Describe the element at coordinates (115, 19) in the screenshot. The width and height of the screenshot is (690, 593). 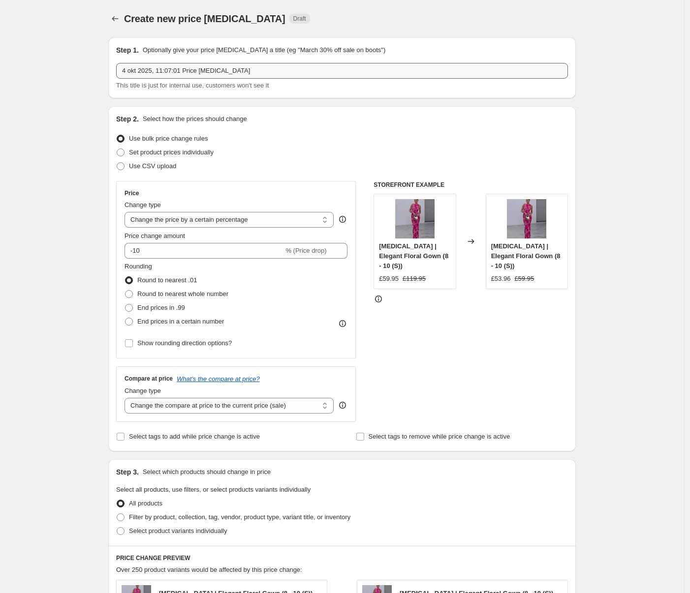
I see `button: Price change jobs` at that location.